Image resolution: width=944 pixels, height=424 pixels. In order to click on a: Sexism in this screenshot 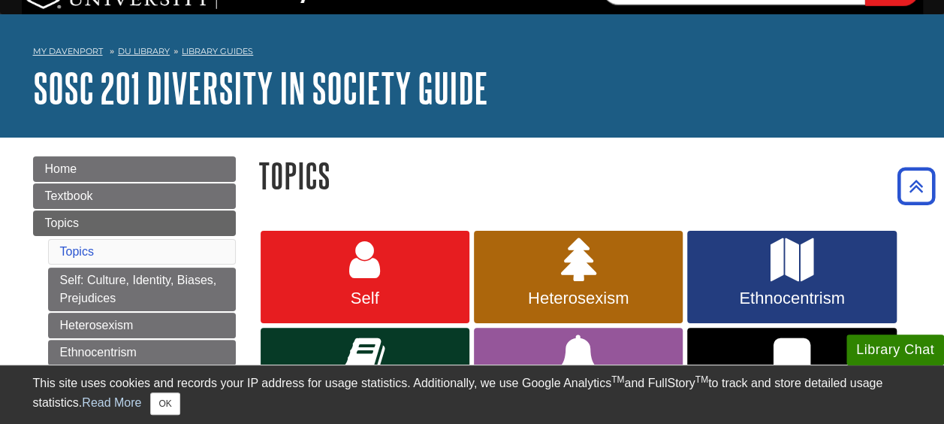, I will do `click(365, 374)`.